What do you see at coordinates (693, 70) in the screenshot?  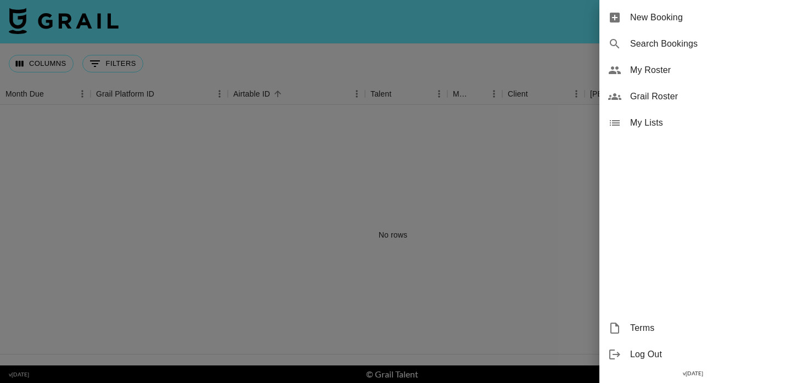 I see `div: My Roster` at bounding box center [693, 70].